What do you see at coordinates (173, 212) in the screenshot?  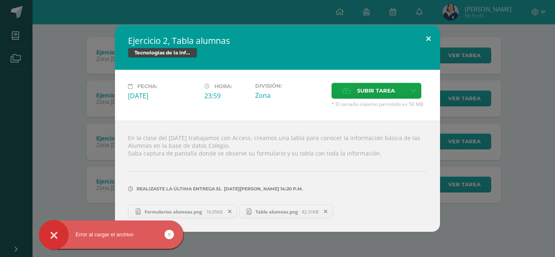 I see `span: Formularios alumnas.png` at bounding box center [173, 212].